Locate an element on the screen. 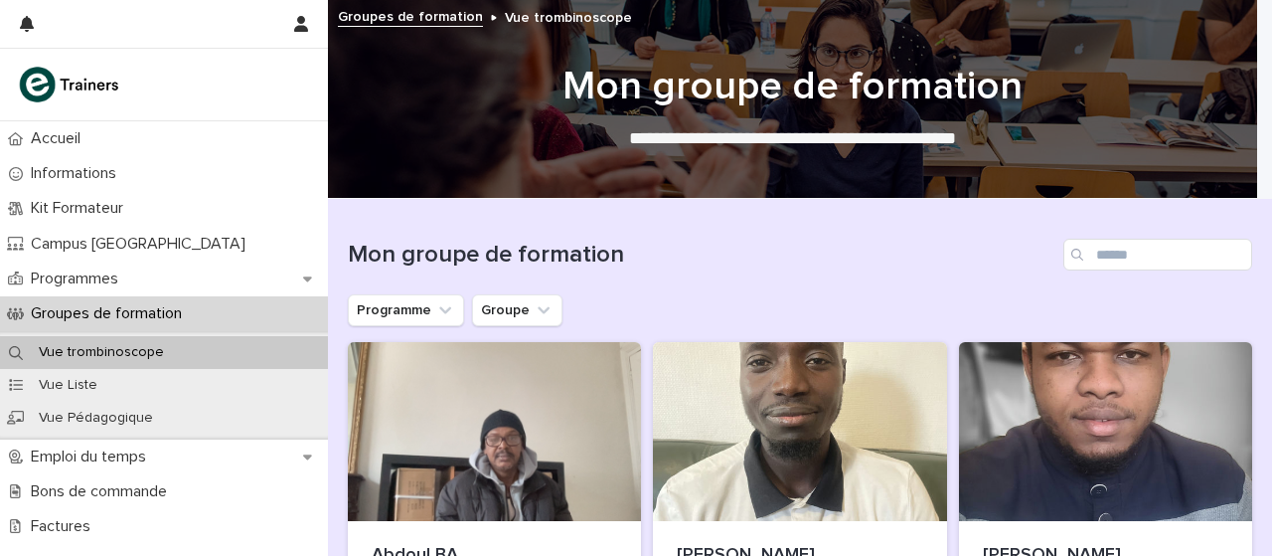 Image resolution: width=1272 pixels, height=556 pixels. a: Groupes de formation is located at coordinates (411, 15).